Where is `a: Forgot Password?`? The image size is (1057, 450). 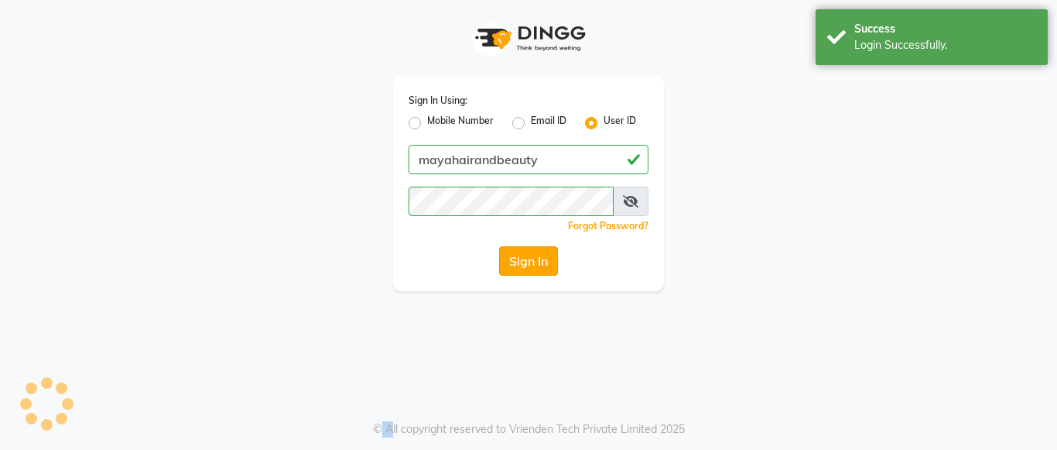 a: Forgot Password? is located at coordinates (608, 225).